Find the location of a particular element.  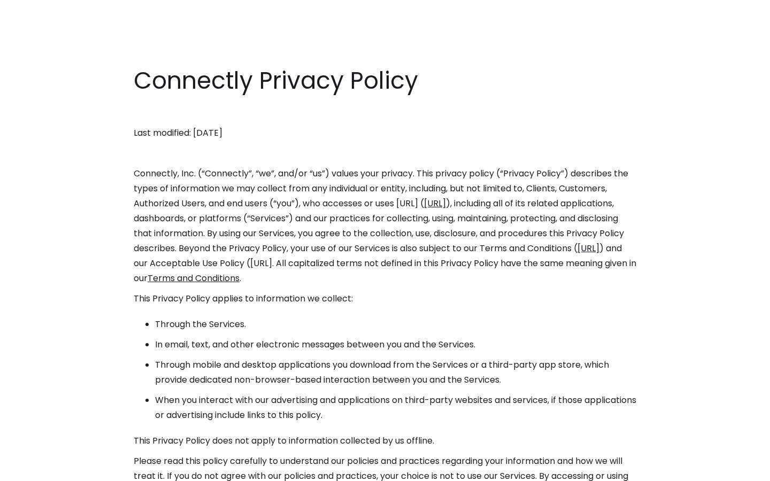

aside: Language selected: English is located at coordinates (37, 469).